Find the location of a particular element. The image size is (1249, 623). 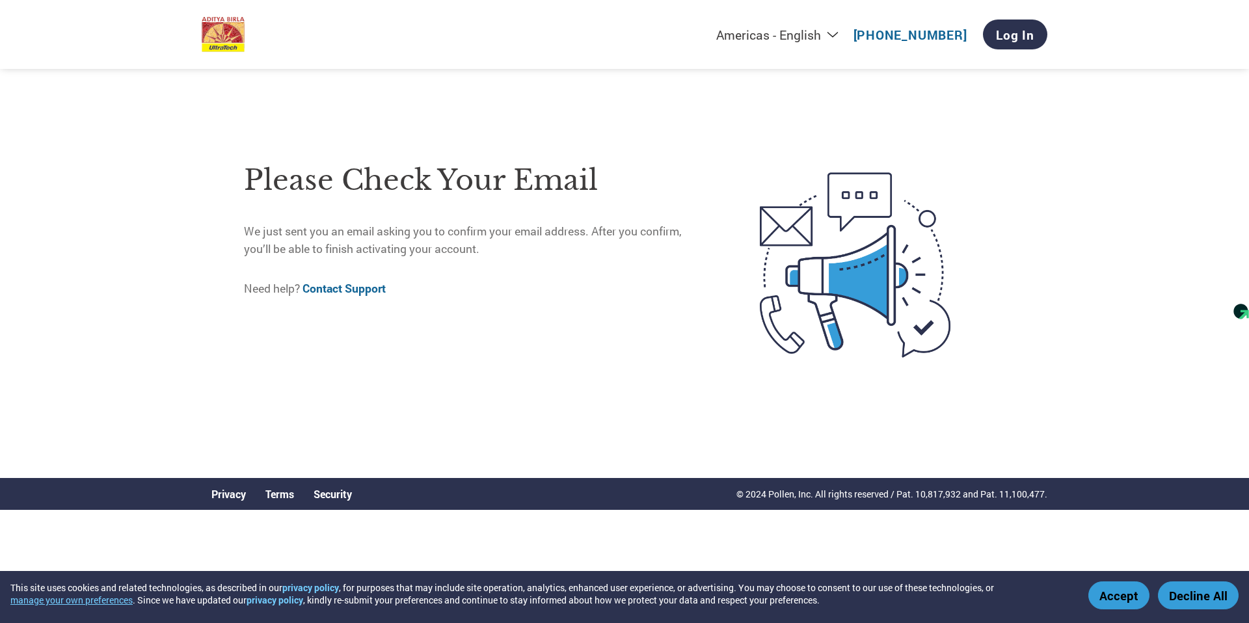

a: Terms is located at coordinates (280, 494).